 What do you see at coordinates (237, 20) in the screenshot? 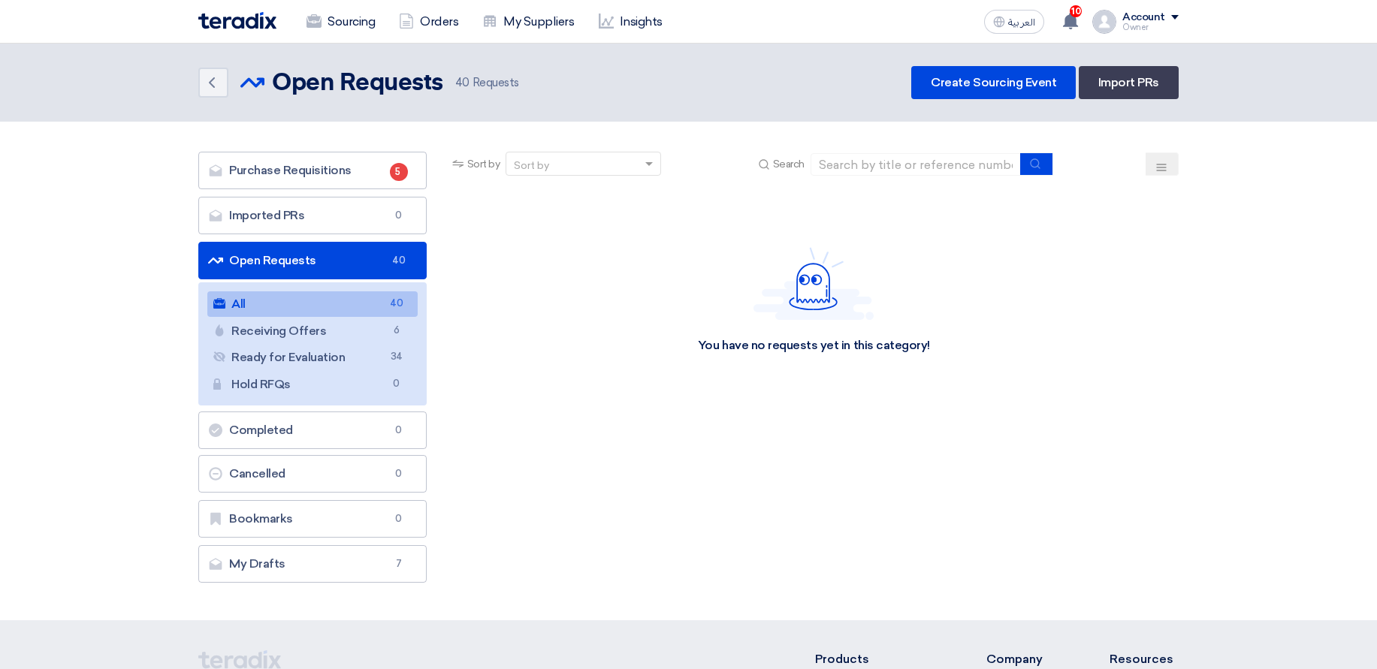
I see `img: Teradix logo` at bounding box center [237, 20].